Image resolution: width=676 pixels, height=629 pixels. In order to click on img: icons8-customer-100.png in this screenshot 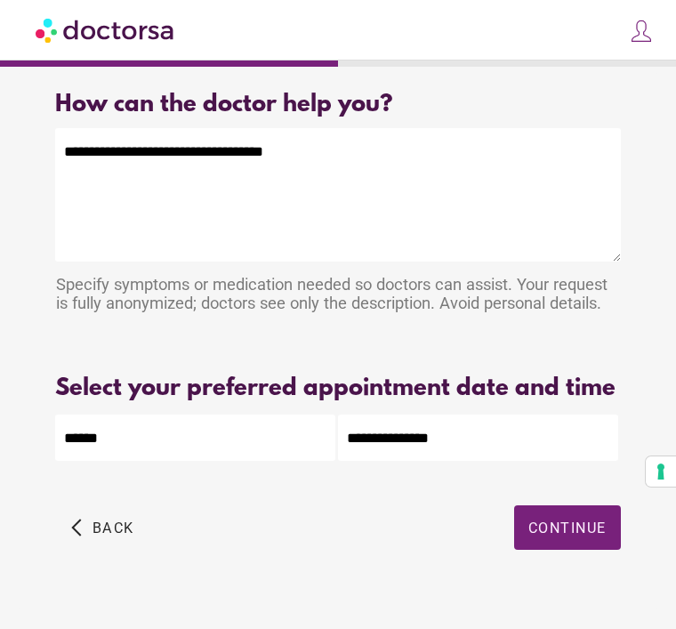, I will do `click(642, 31)`.